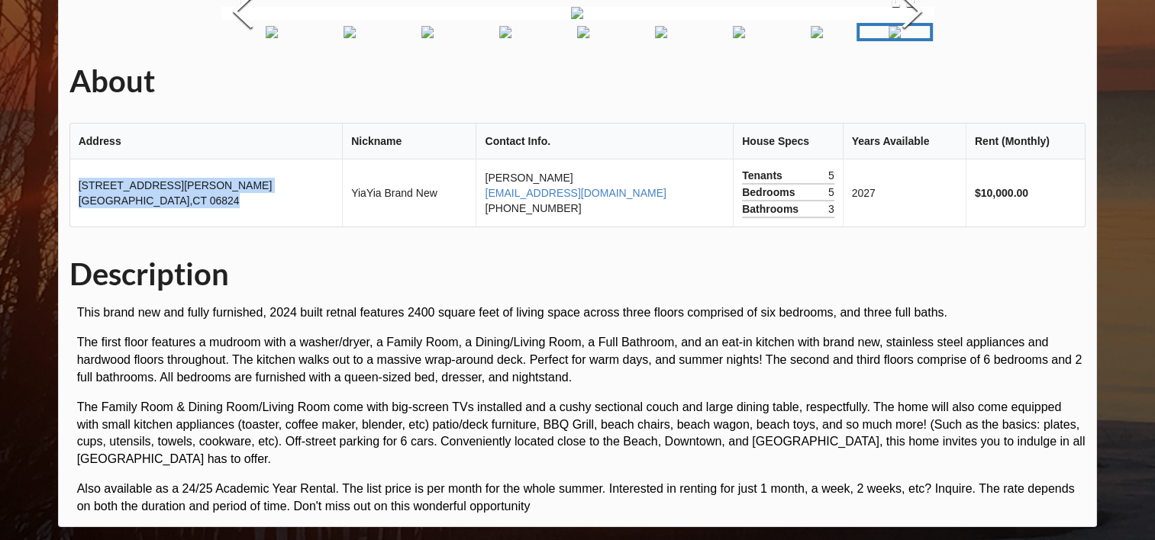 The width and height of the screenshot is (1155, 540). I want to click on th: Nickname, so click(408, 141).